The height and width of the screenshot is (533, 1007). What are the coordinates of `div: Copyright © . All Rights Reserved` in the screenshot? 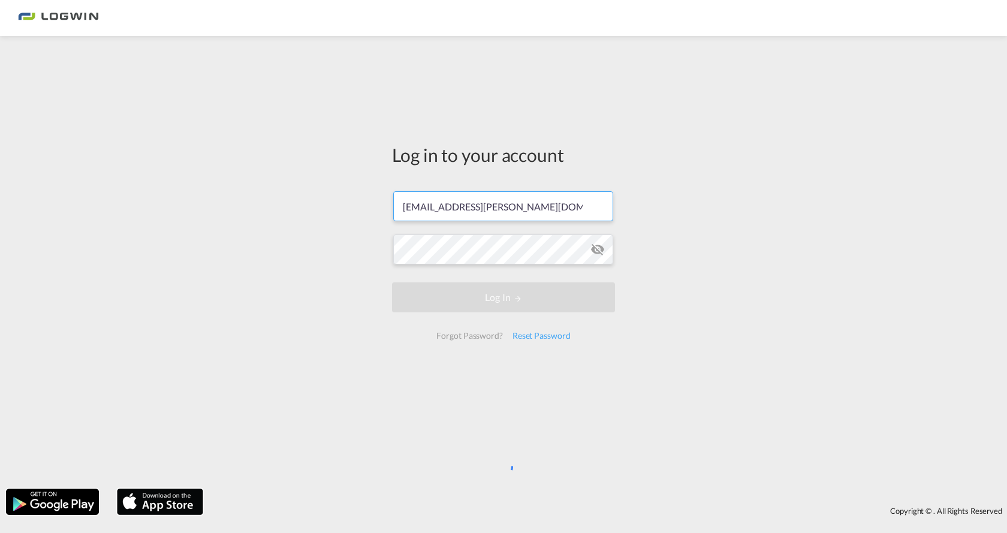 It's located at (608, 511).